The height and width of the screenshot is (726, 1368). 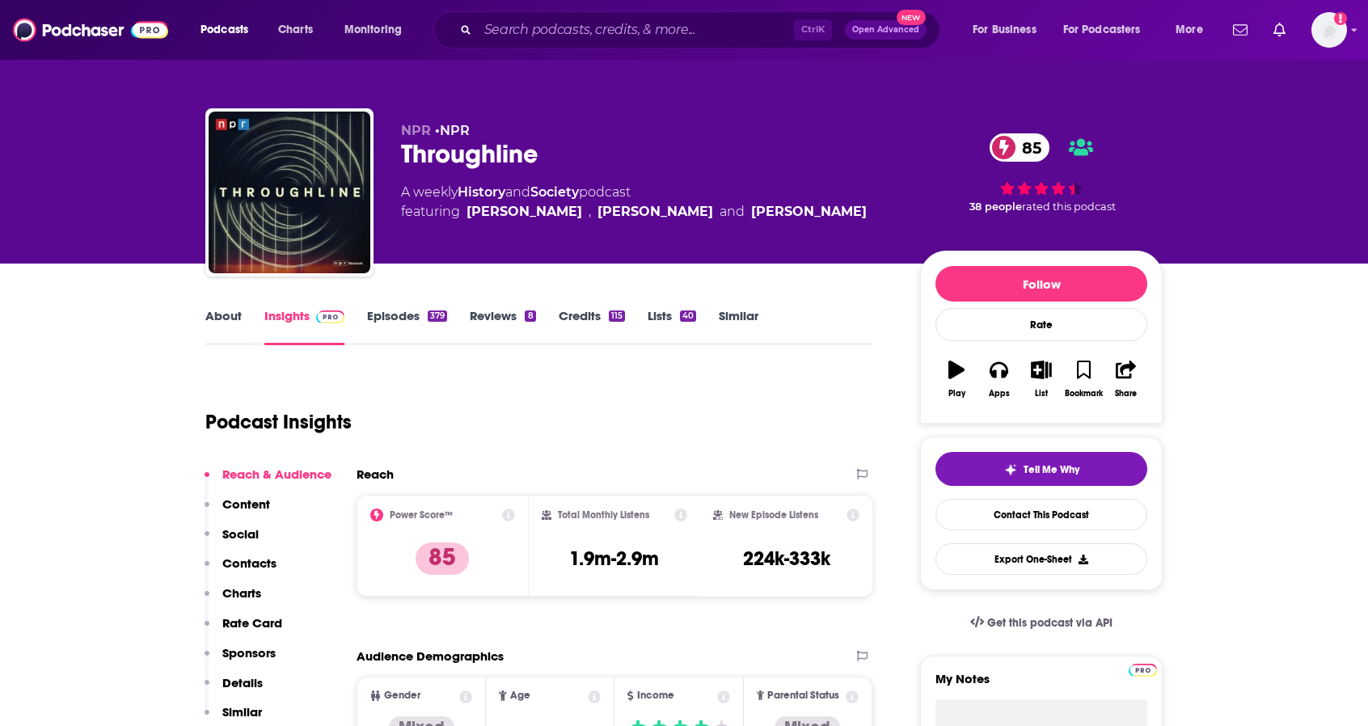 What do you see at coordinates (773, 515) in the screenshot?
I see `h2: New Episode Listens` at bounding box center [773, 515].